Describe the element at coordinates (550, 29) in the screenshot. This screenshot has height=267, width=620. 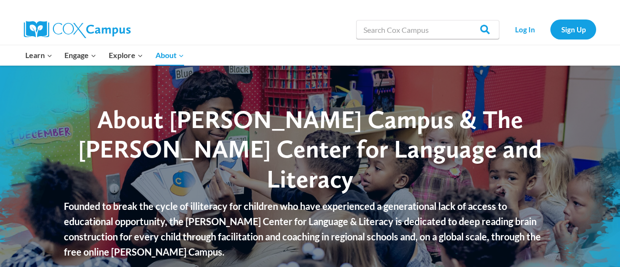
I see `nav: Secondary Navigation` at that location.